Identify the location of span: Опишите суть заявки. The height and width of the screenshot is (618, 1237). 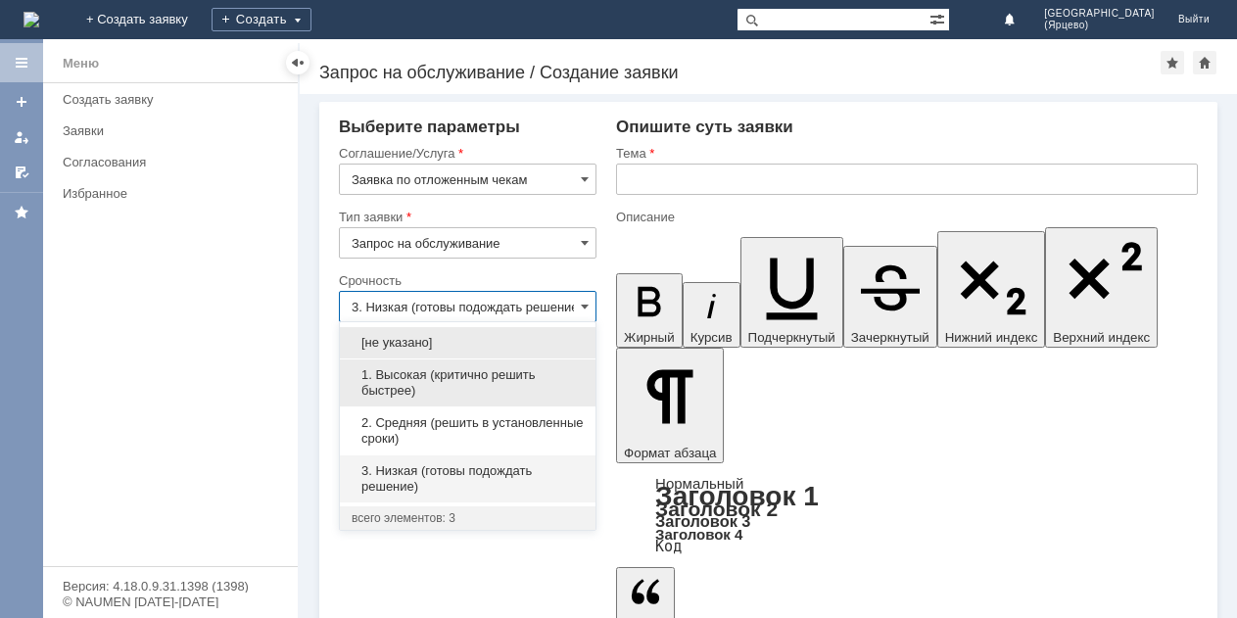
(704, 126).